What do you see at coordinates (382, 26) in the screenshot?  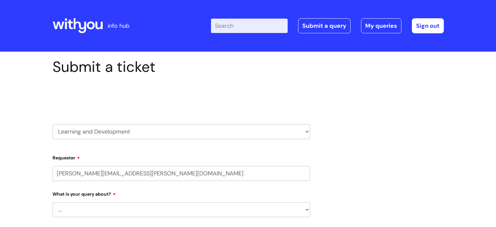 I see `a: My queries` at bounding box center [382, 26].